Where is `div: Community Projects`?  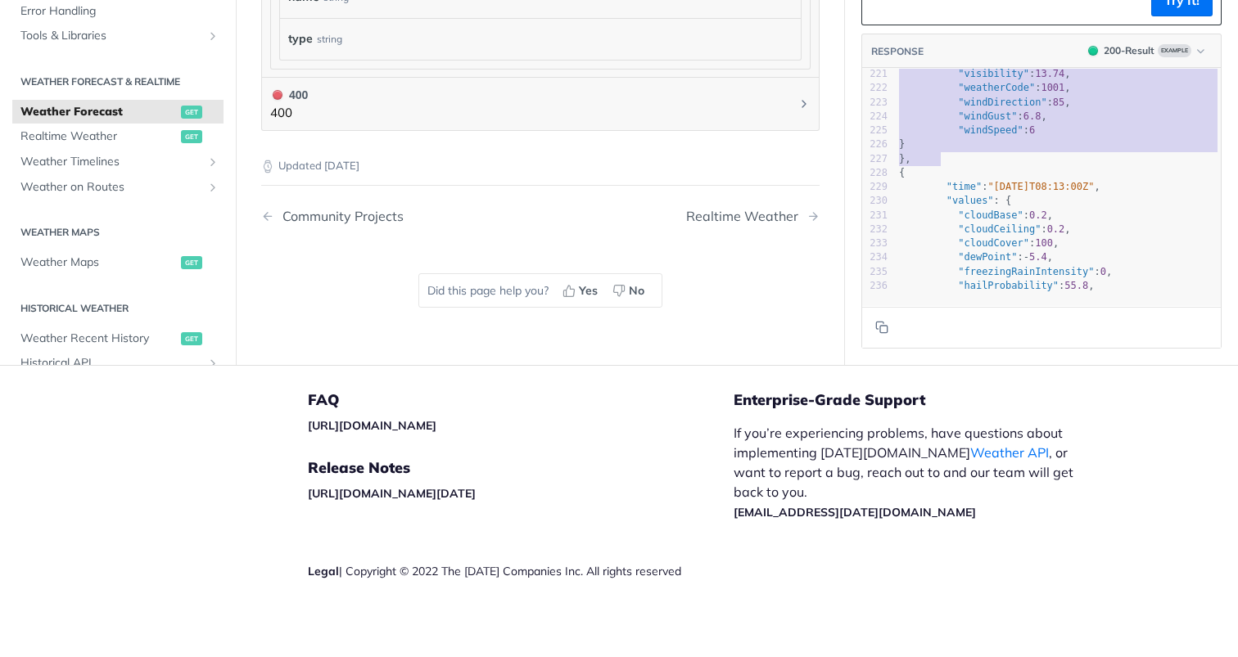 div: Community Projects is located at coordinates (339, 216).